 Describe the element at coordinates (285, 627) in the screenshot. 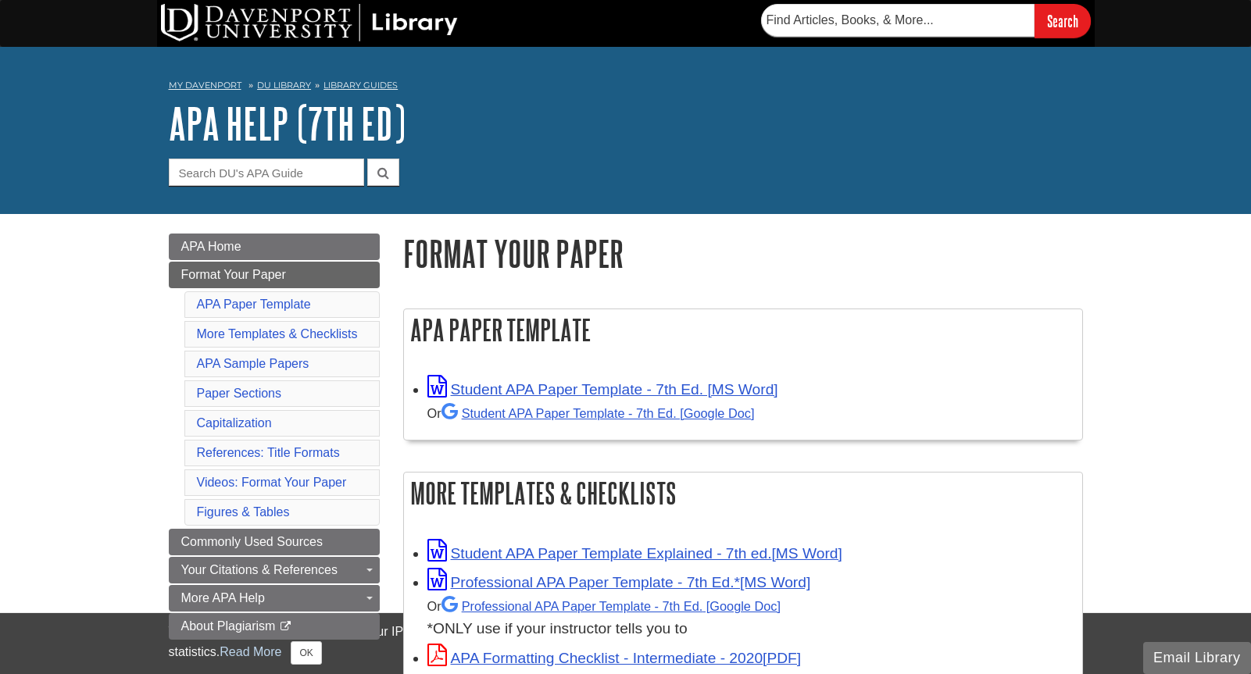

I see `i: This link opens in a new window` at that location.